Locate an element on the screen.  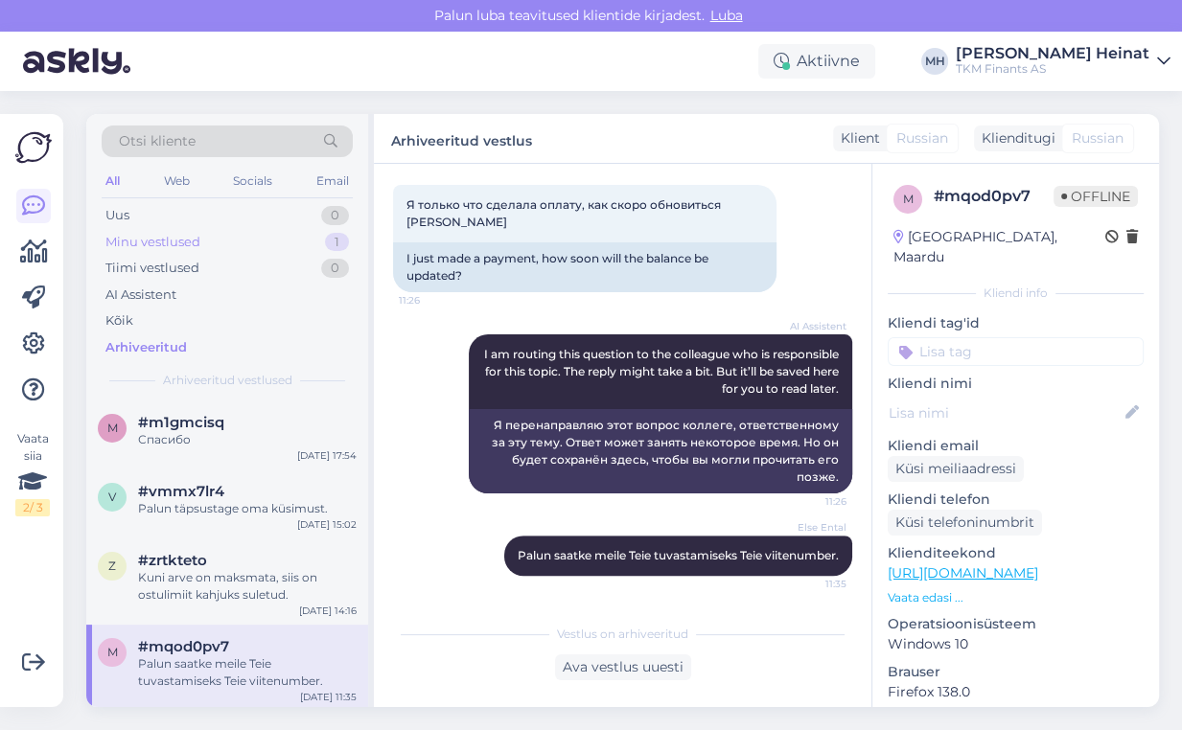
div: Socials is located at coordinates (252, 181).